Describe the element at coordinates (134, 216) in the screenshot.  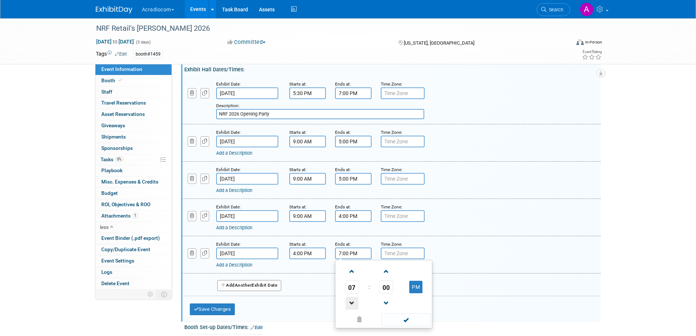
I see `a: Attachments1` at that location.